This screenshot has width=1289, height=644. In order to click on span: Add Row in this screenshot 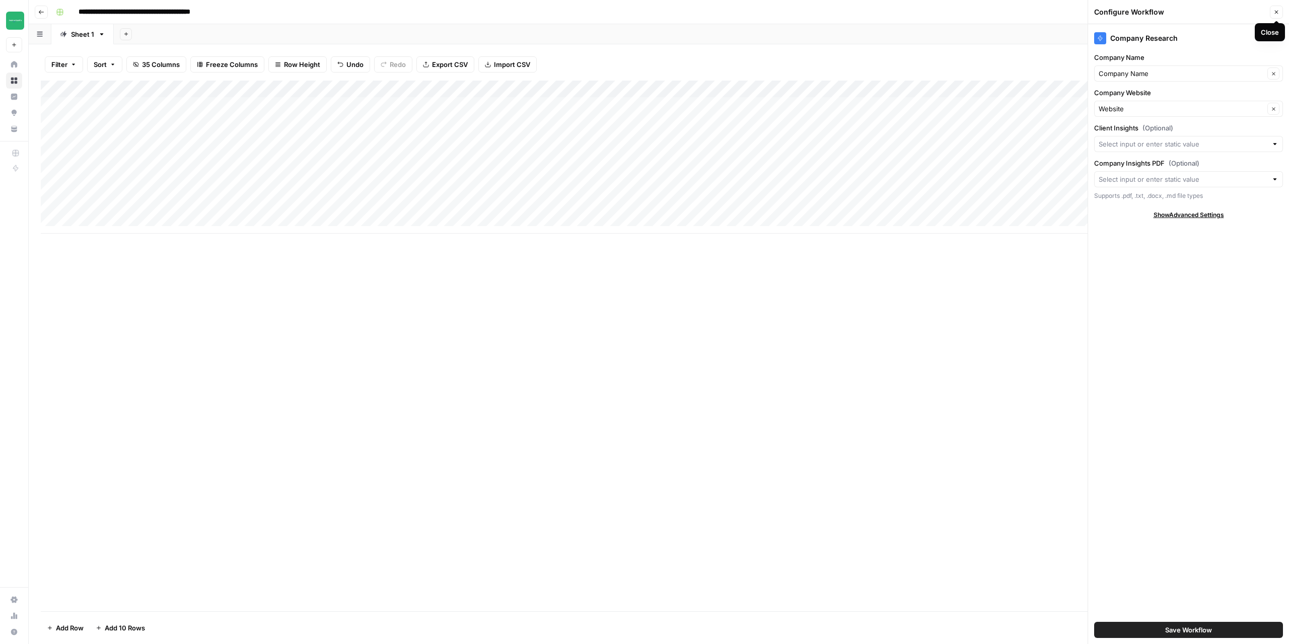, I will do `click(69, 628)`.